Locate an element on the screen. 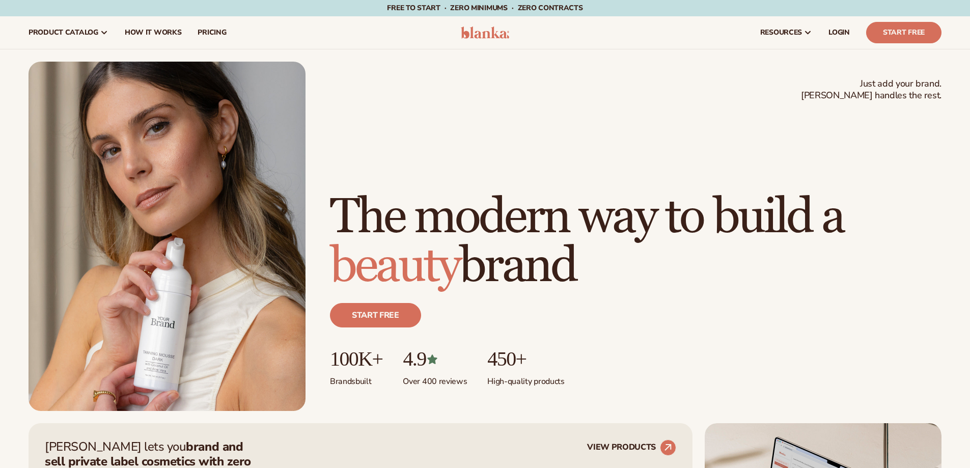  span: How It Works is located at coordinates (153, 33).